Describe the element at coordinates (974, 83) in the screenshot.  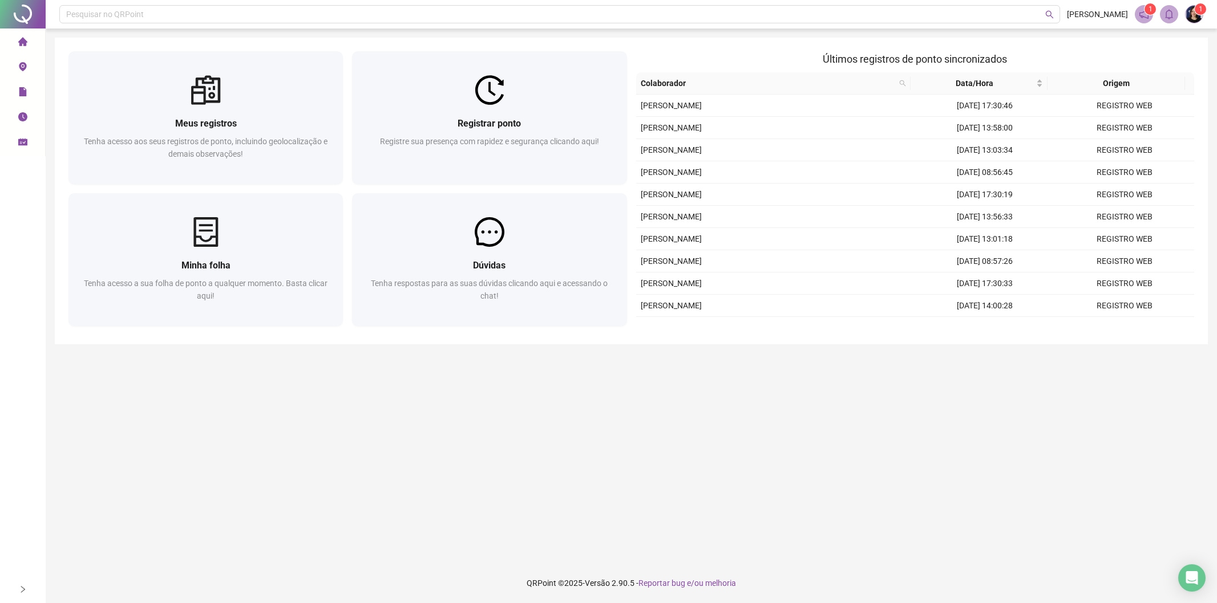
I see `span: Data/Hora` at that location.